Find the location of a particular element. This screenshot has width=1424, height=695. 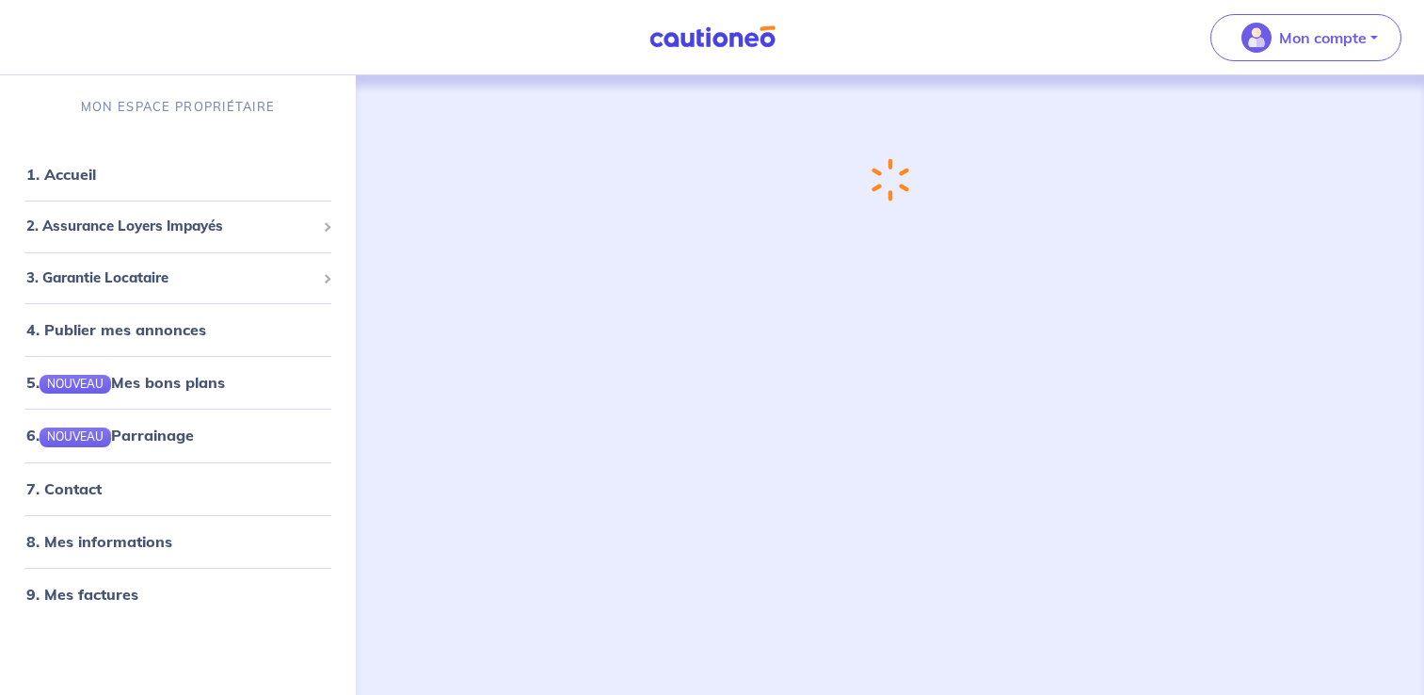

a: 1. Accueil is located at coordinates (61, 174).